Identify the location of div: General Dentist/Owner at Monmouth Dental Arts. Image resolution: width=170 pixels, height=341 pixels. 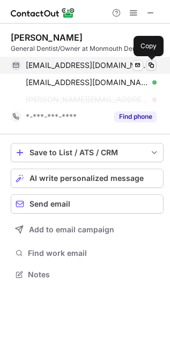
(87, 49).